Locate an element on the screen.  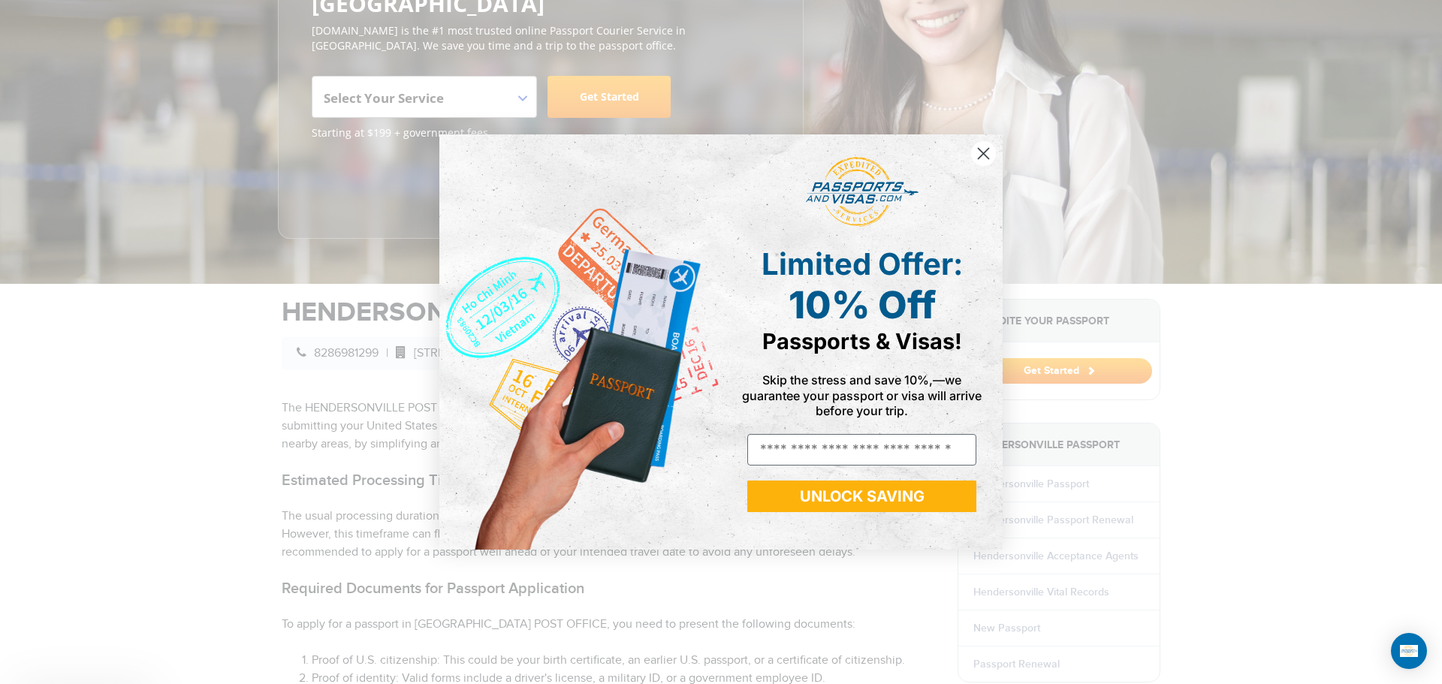
img: de9cda0d-0715-46ca-9a25-073762a91ba7.png is located at coordinates (580, 342).